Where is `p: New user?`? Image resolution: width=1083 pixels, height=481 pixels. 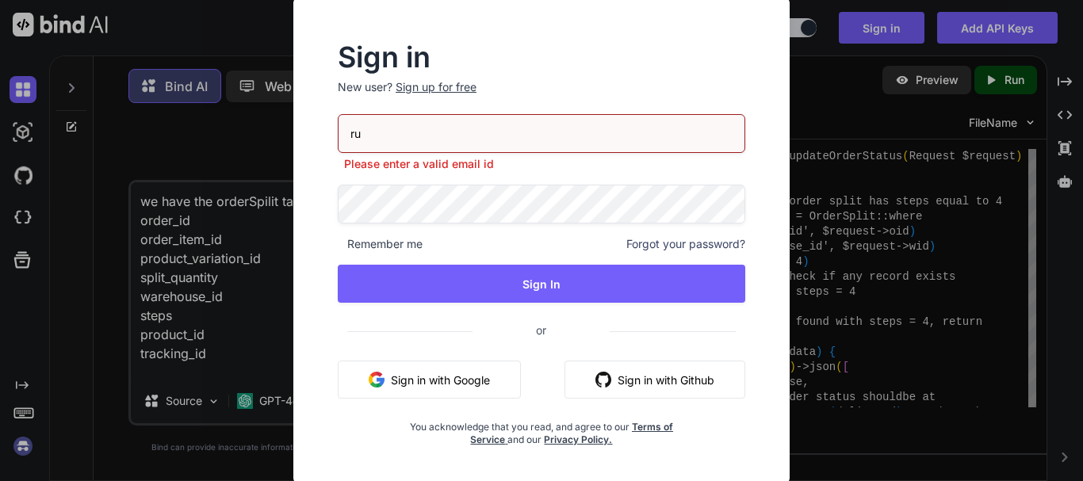
p: New user? is located at coordinates (541, 97).